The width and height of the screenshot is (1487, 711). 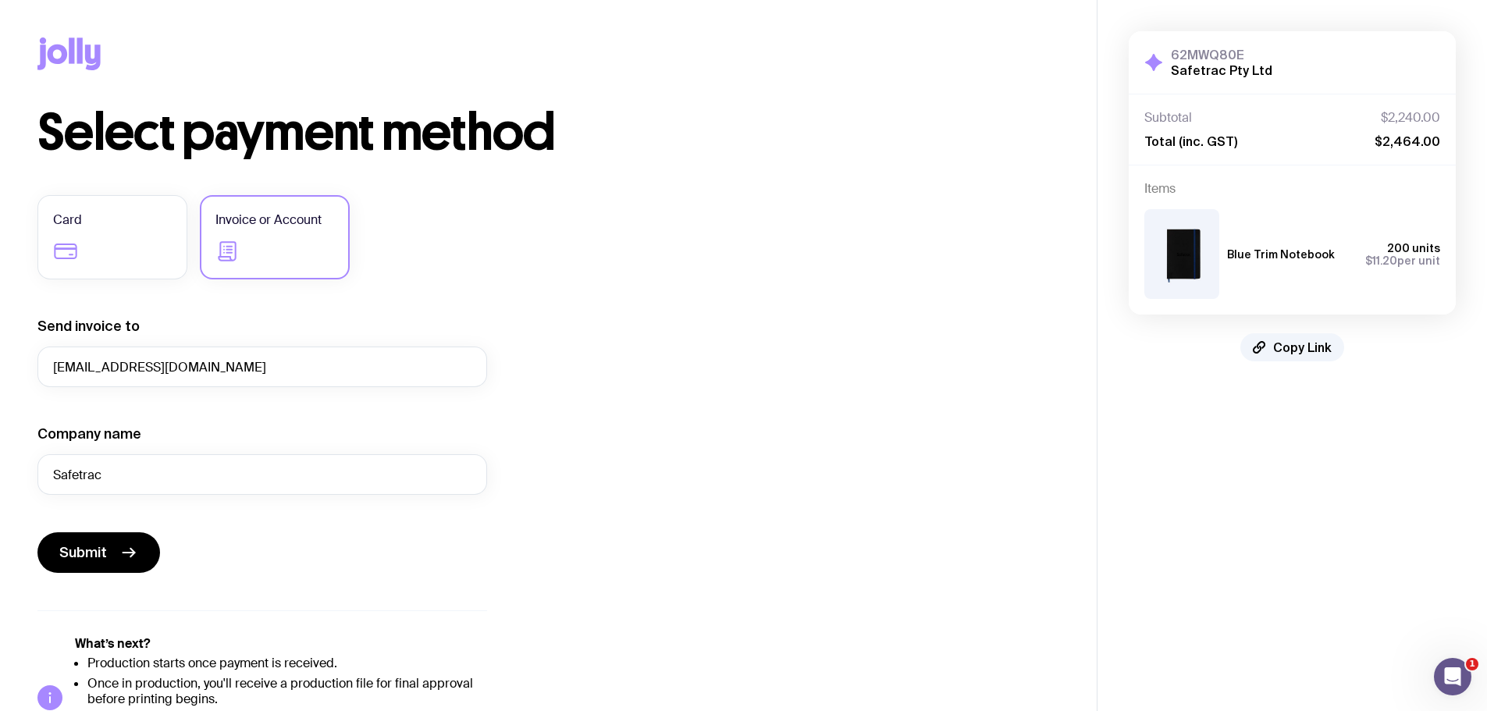 I want to click on li: Once in production, you'll receive a production file for final approval before printing begins., so click(x=287, y=692).